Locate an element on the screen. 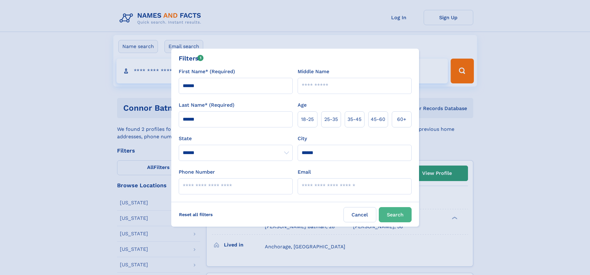 Image resolution: width=590 pixels, height=275 pixels. label: Cancel is located at coordinates (360, 214).